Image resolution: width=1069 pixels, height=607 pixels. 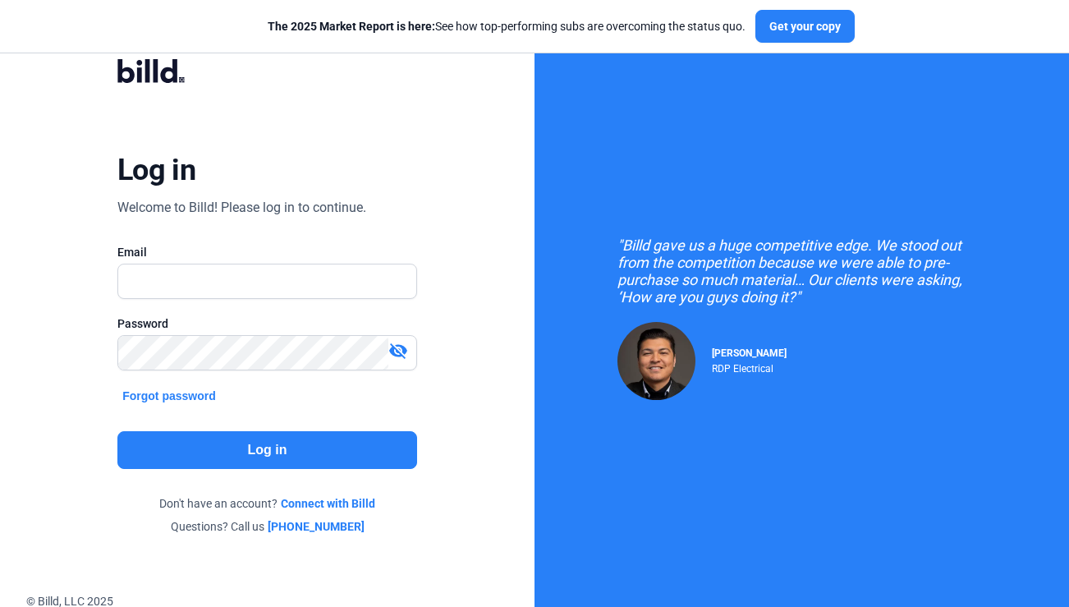 I want to click on div: Log in, so click(x=156, y=170).